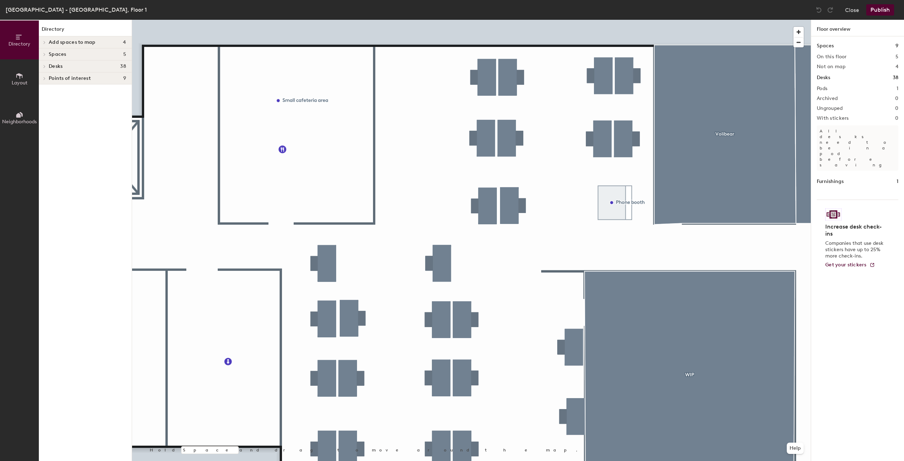  Describe the element at coordinates (85, 31) in the screenshot. I see `h1: Directory` at that location.